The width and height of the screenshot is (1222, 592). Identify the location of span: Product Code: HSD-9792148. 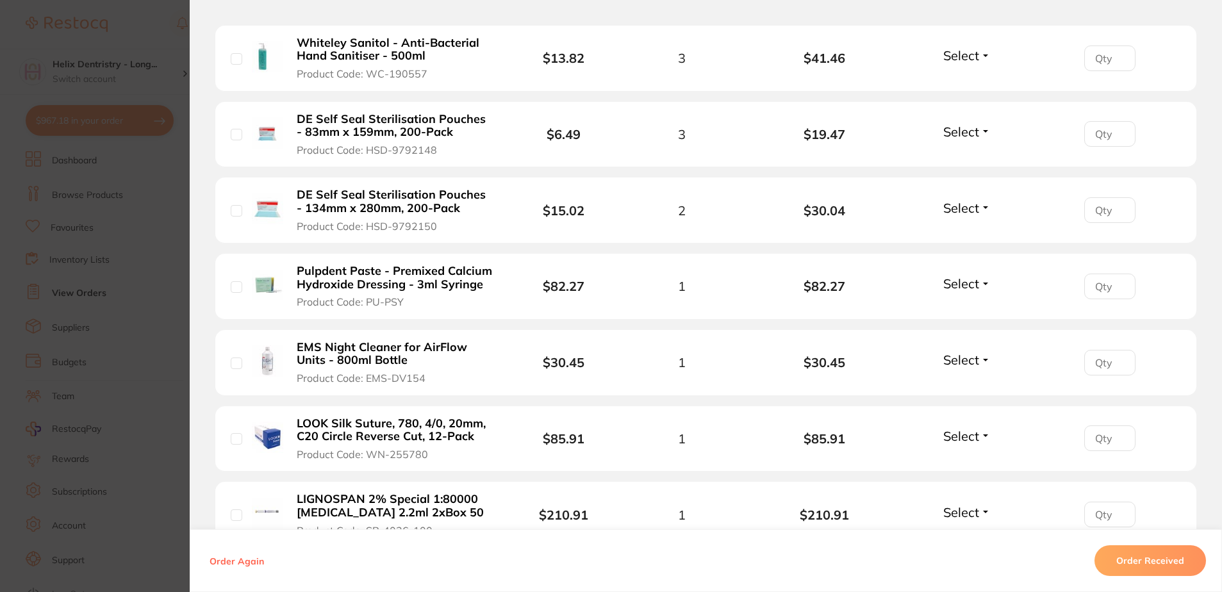
(367, 150).